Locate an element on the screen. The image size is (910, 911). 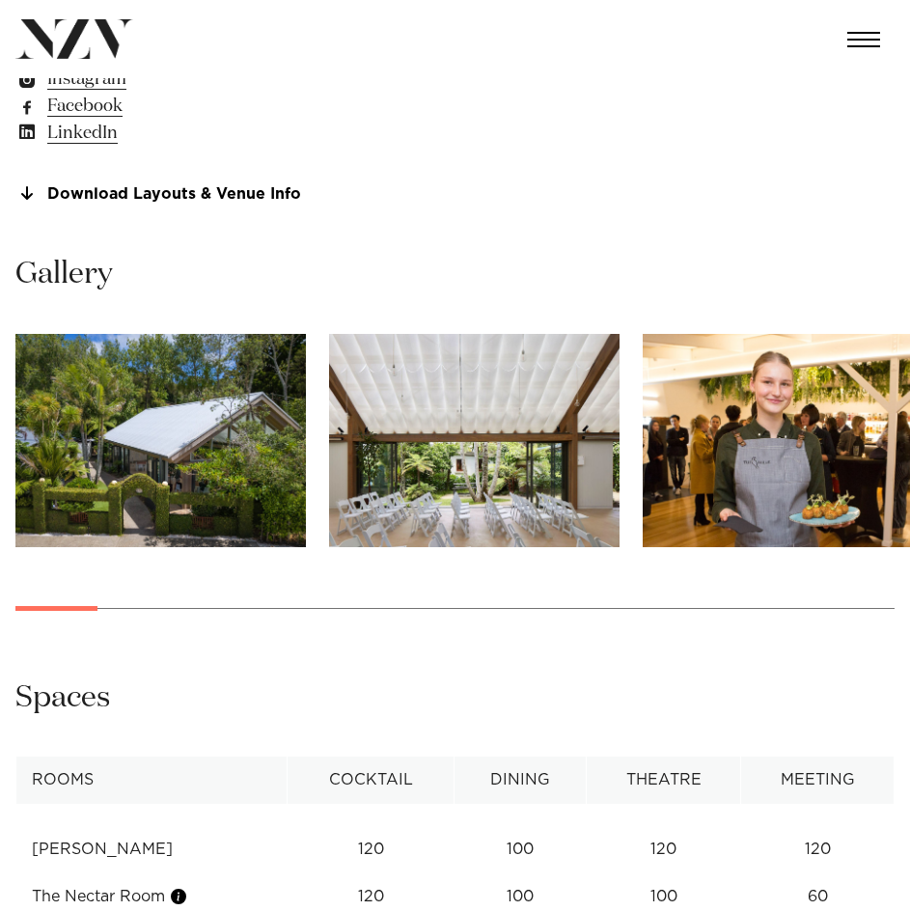
th: Cocktail is located at coordinates (371, 780).